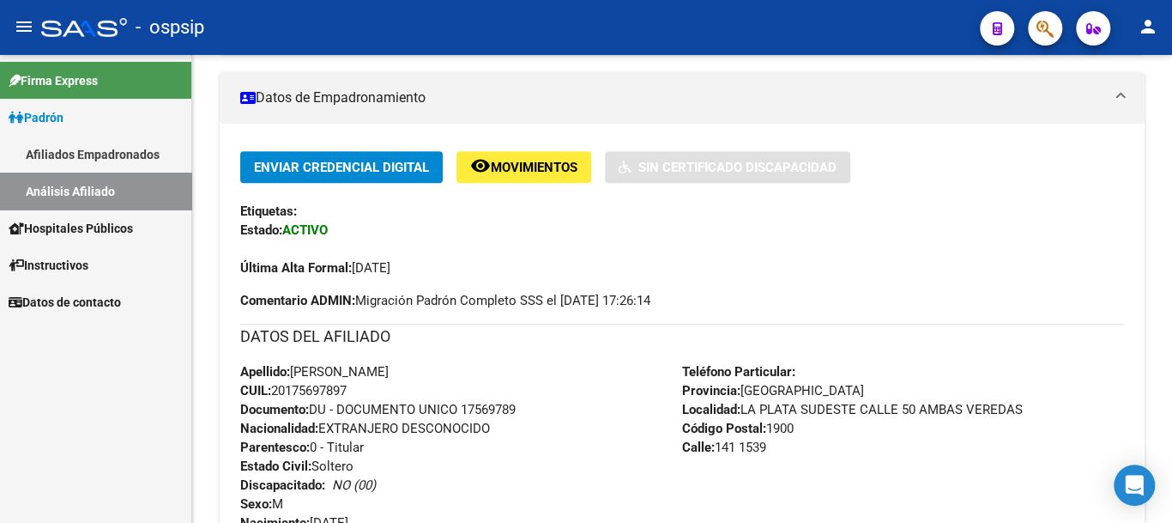  What do you see at coordinates (1148, 27) in the screenshot?
I see `mat-icon: person` at bounding box center [1148, 27].